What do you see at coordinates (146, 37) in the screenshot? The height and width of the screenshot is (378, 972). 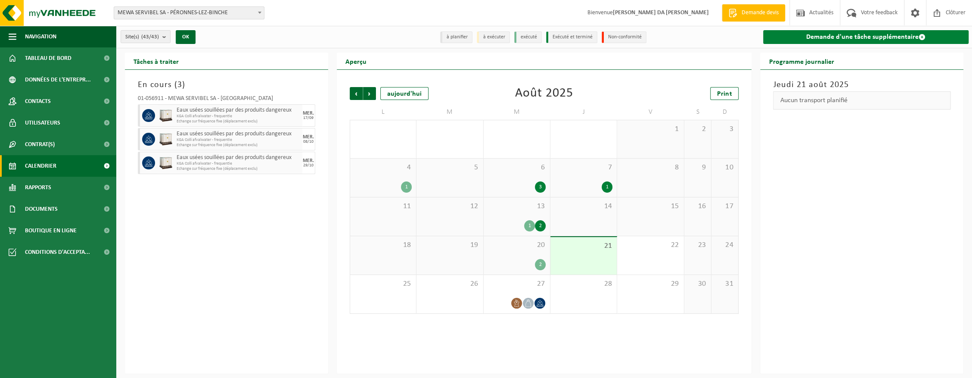 I see `button: Site(s)(43/43)` at bounding box center [146, 37].